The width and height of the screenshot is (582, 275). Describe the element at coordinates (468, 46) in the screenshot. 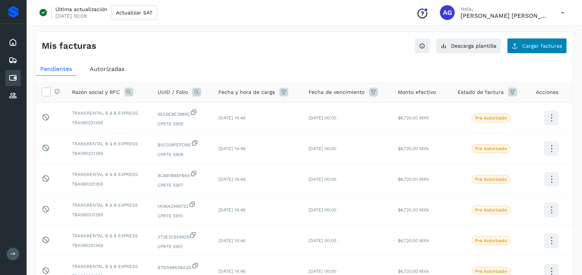

I see `a: Descarga plantilla` at that location.